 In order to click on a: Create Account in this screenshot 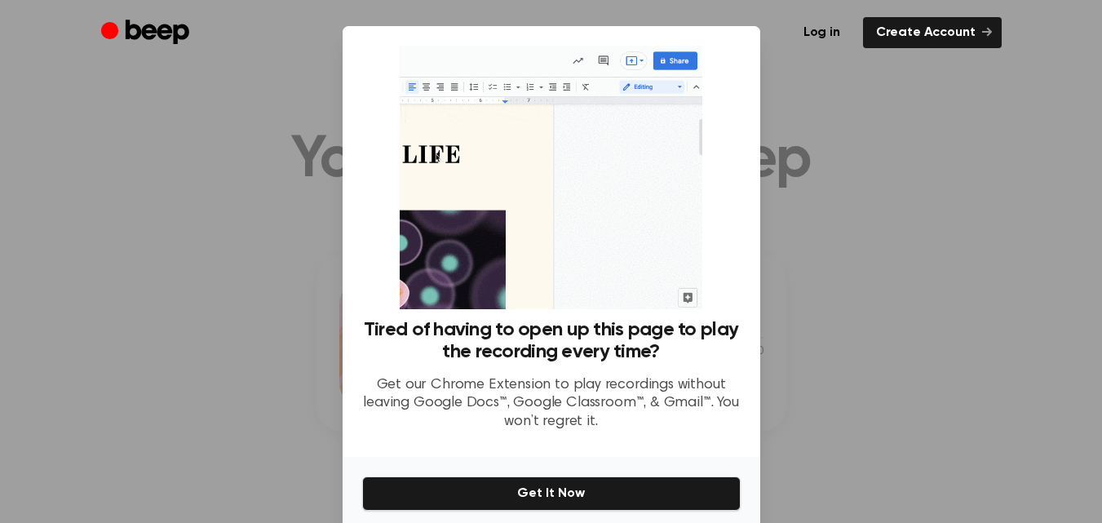, I will do `click(933, 33)`.